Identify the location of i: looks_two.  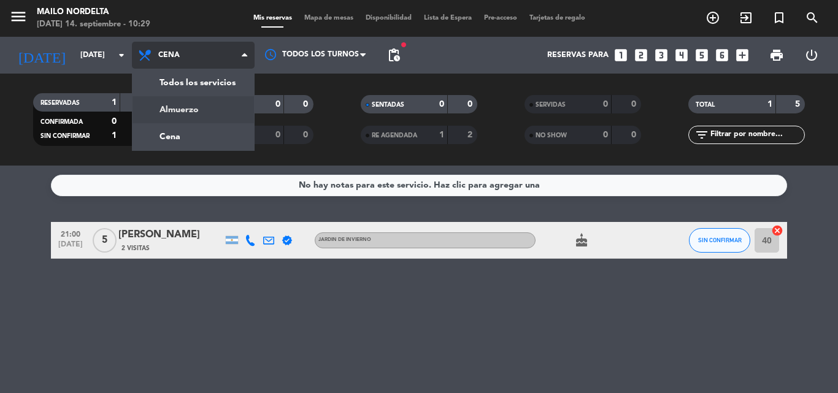
(641, 55).